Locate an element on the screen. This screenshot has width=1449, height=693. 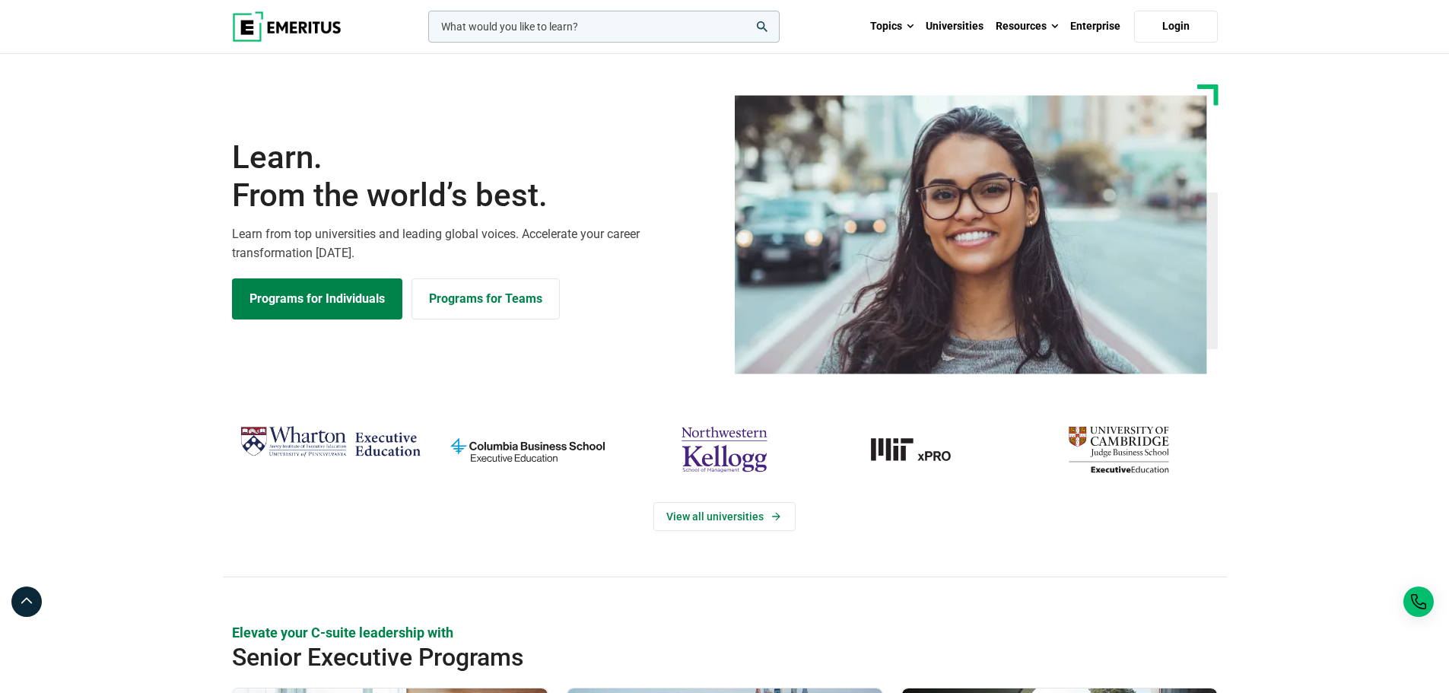
p: Elevate your C-suite leadership with is located at coordinates (725, 632).